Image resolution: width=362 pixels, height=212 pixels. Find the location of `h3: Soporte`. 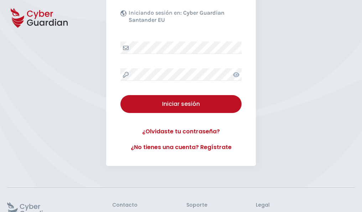

h3: Soporte is located at coordinates (197, 205).